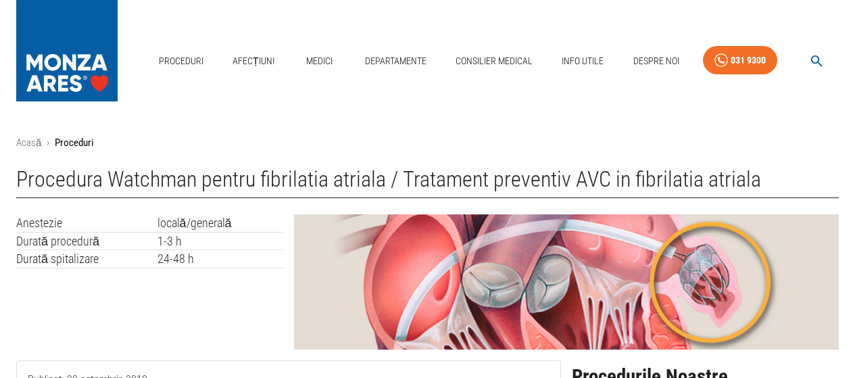 The image size is (855, 378). What do you see at coordinates (749, 60) in the screenshot?
I see `div: 031 9300` at bounding box center [749, 60].